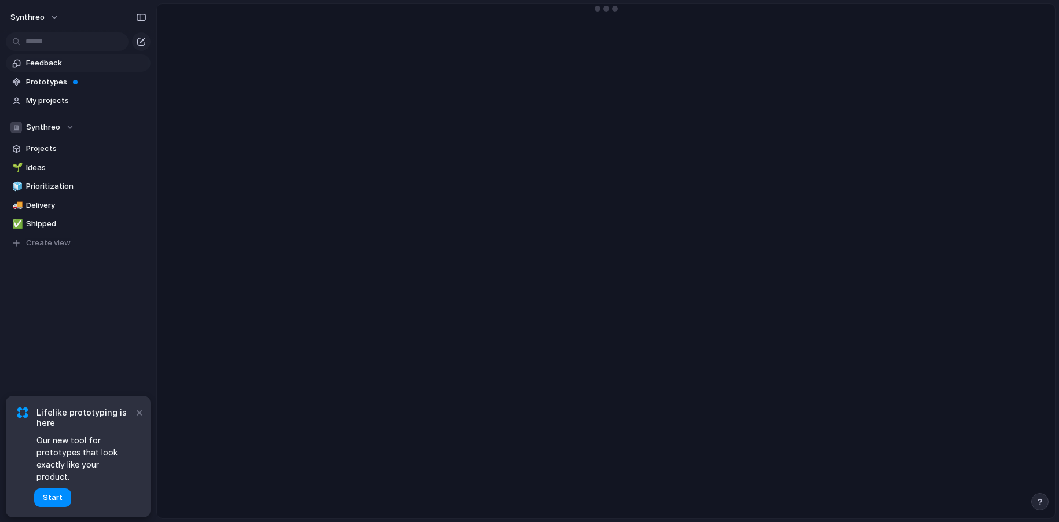 The width and height of the screenshot is (1059, 522). I want to click on span: Prioritization, so click(86, 186).